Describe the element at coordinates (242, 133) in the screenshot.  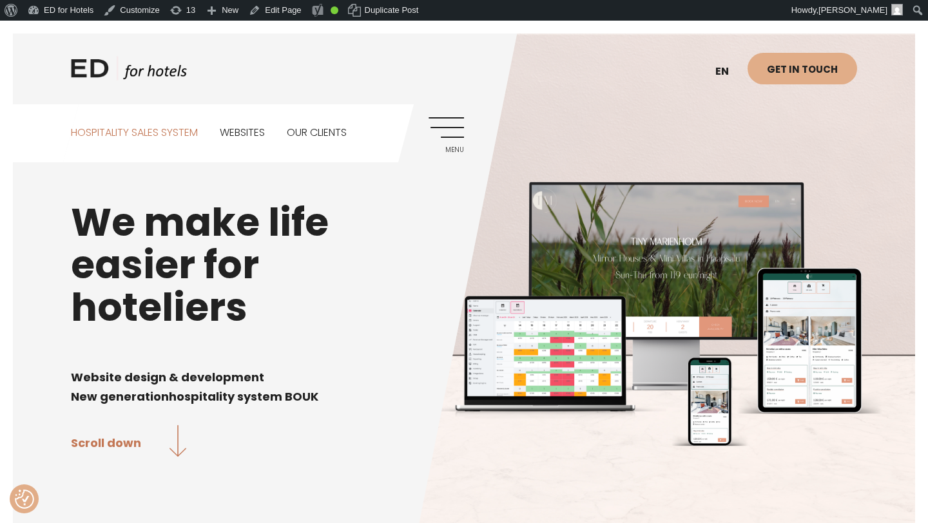
I see `a: Websites` at that location.